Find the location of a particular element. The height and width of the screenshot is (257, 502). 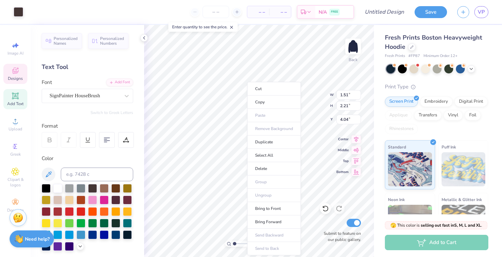

span: Upload is located at coordinates (15, 129).